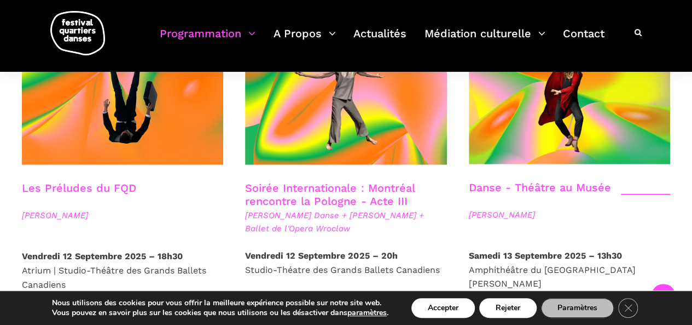  I want to click on strong: Samedi 13 Septembre 2025 – 13h30, so click(546, 255).